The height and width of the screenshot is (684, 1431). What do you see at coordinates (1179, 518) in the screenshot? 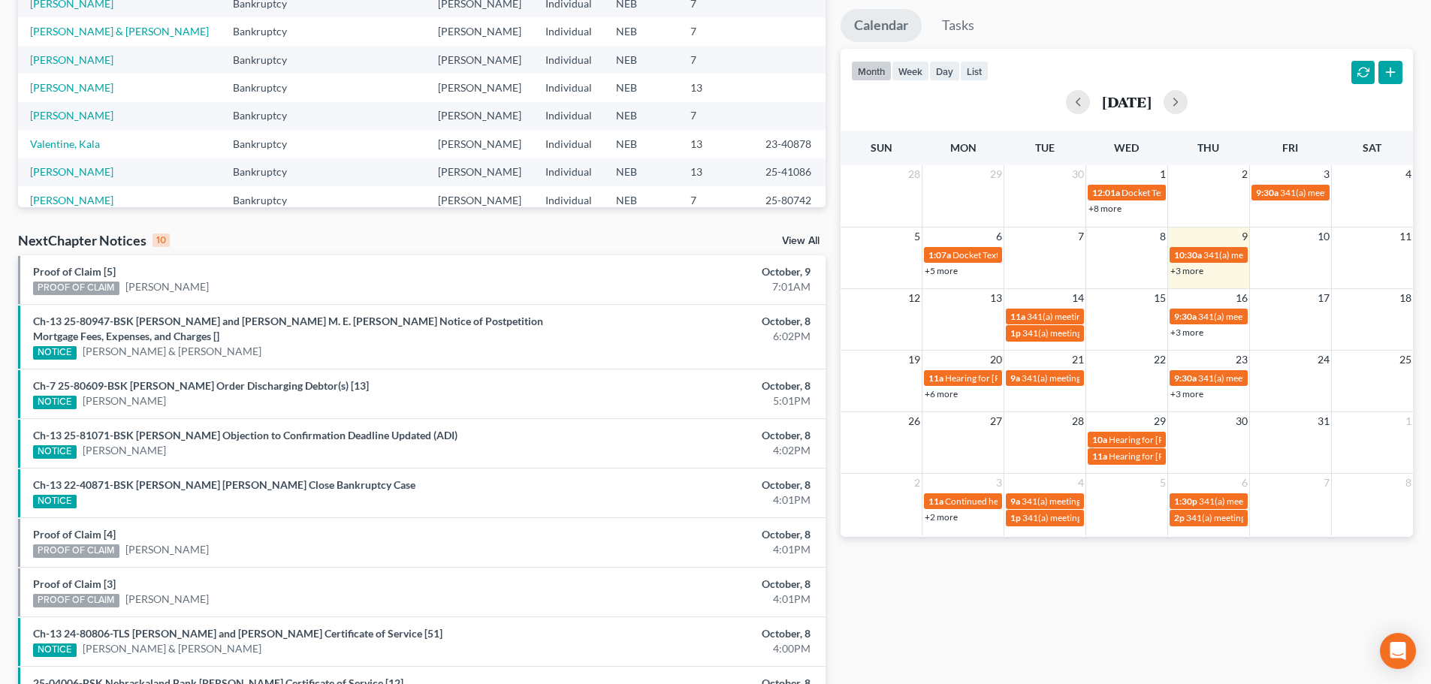
I see `span: 2p` at bounding box center [1179, 518].